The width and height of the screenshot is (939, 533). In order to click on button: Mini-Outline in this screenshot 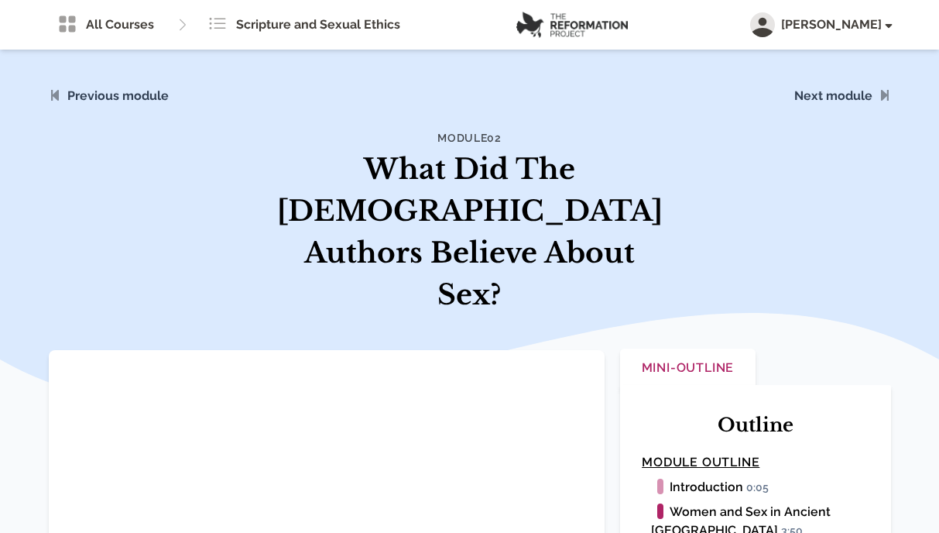, I will do `click(687, 368)`.